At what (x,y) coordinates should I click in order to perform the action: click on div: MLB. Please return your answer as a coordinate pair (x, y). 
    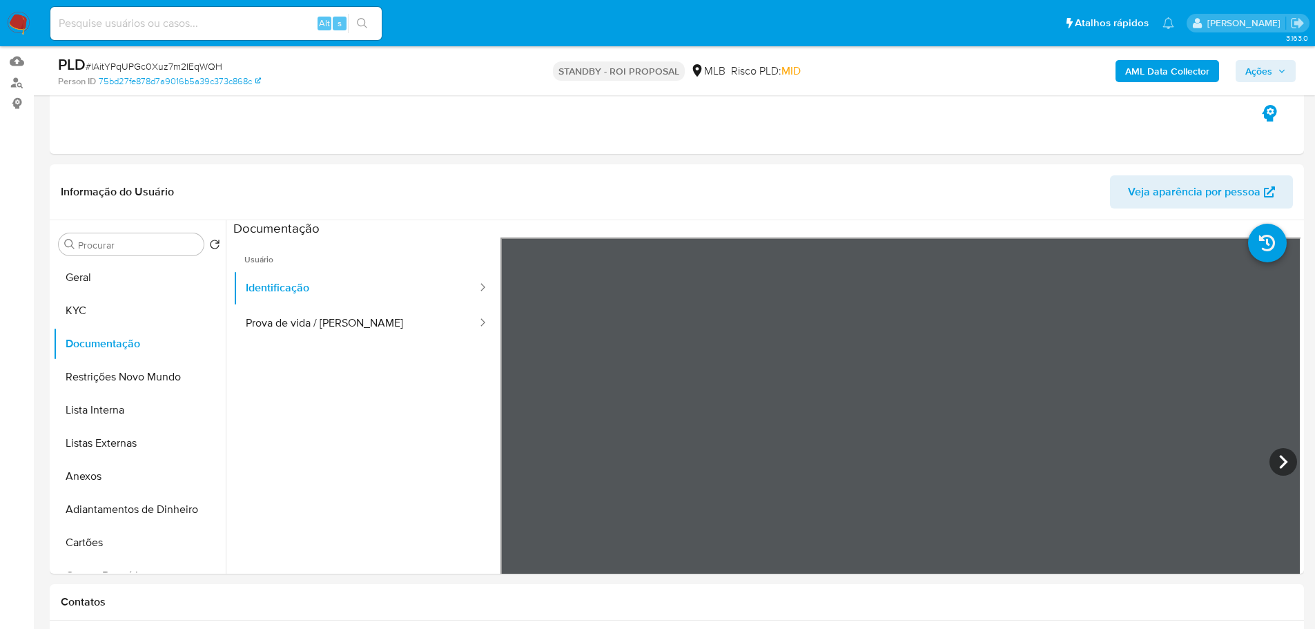
    Looking at the image, I should click on (708, 71).